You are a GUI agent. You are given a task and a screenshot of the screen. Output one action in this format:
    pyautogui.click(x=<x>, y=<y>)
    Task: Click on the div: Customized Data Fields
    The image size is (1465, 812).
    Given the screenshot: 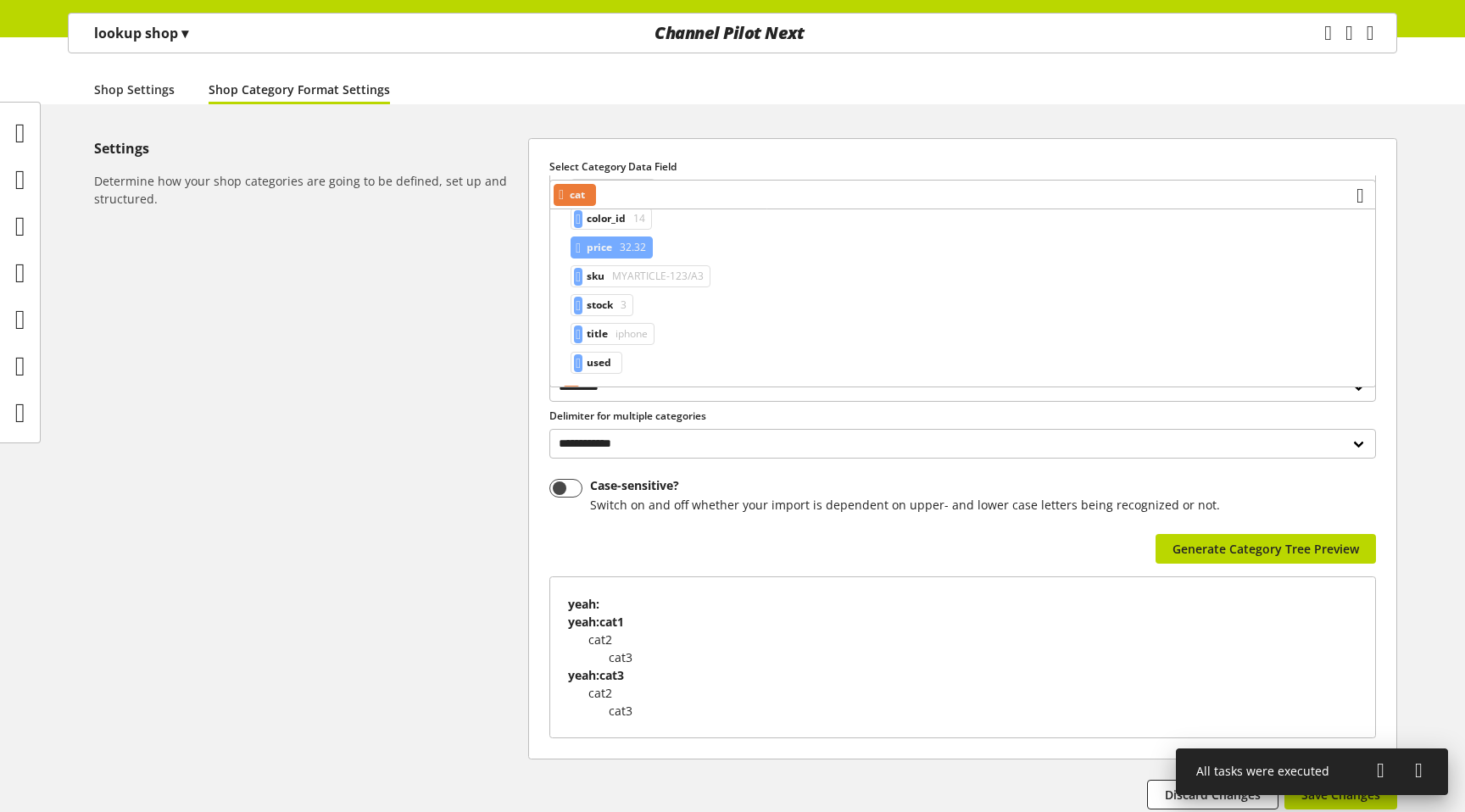 What is the action you would take?
    pyautogui.click(x=961, y=392)
    